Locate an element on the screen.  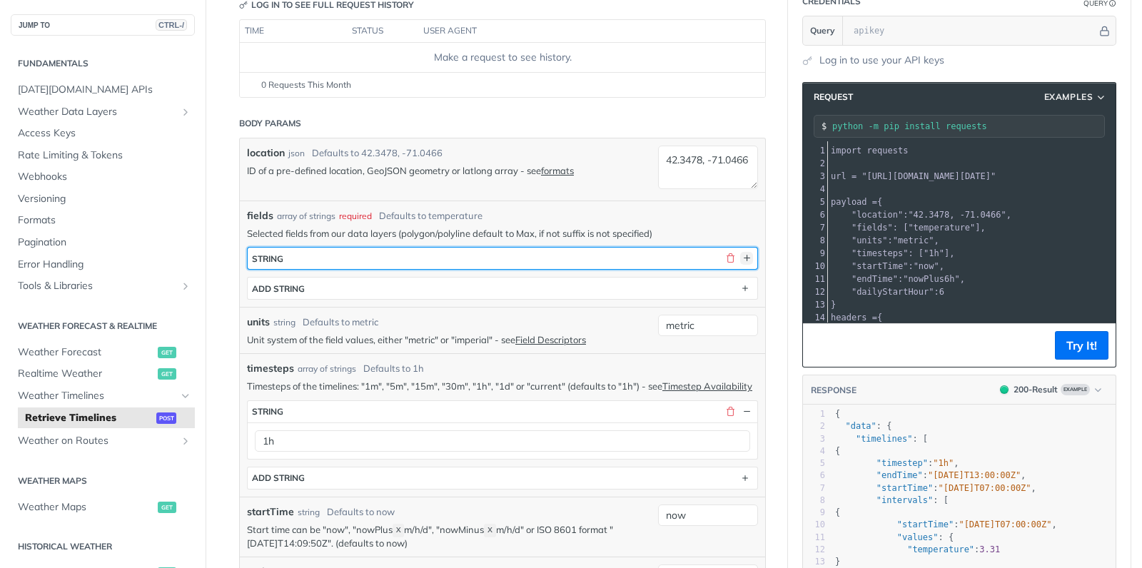
span: 3.31 is located at coordinates (989, 550).